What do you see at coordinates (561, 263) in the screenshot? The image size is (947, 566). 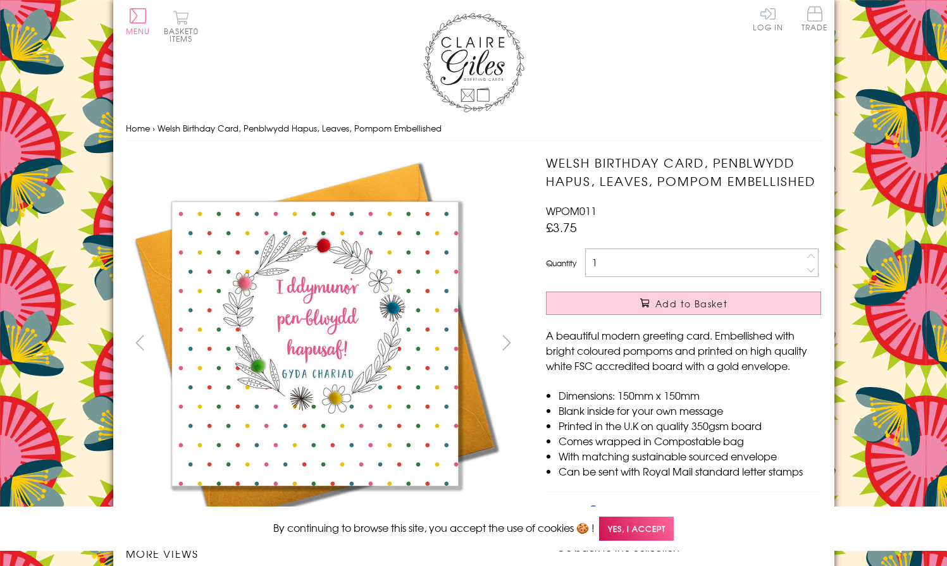 I see `label: Quantity` at bounding box center [561, 263].